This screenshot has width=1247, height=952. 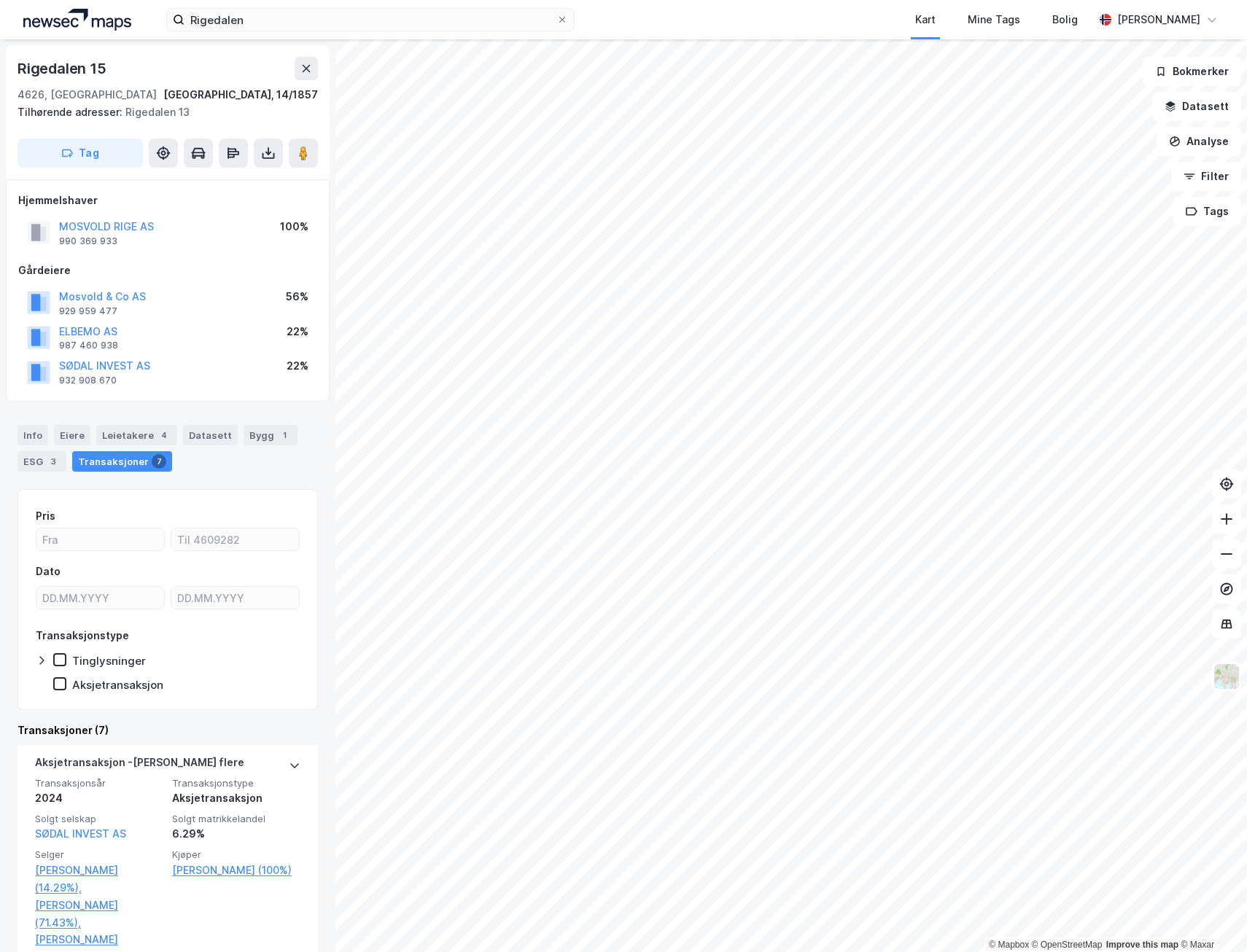 I want to click on div: Rigedalen 15, so click(x=64, y=68).